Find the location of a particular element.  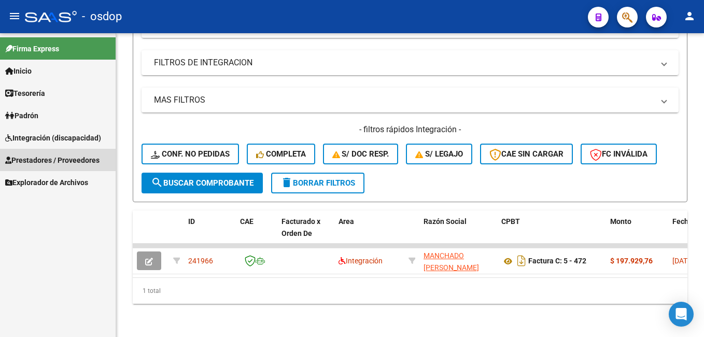

strong: $ 197.929,76 is located at coordinates (631, 261).